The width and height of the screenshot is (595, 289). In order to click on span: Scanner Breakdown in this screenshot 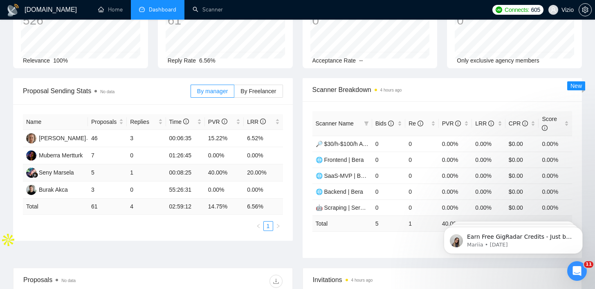, I will do `click(442, 90)`.